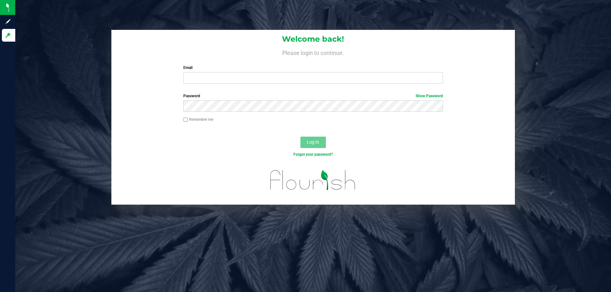 This screenshot has height=292, width=611. What do you see at coordinates (313, 52) in the screenshot?
I see `h4: Please login to continue.` at bounding box center [313, 52].